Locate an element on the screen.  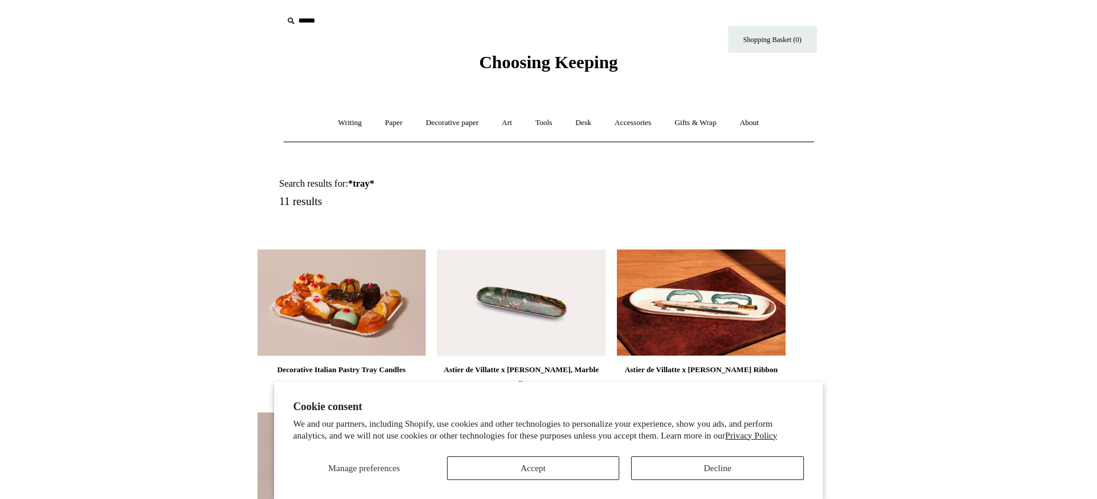
img: Astier de Villatte x John Derian Desk, Marble Pencil Tray is located at coordinates (521, 303).